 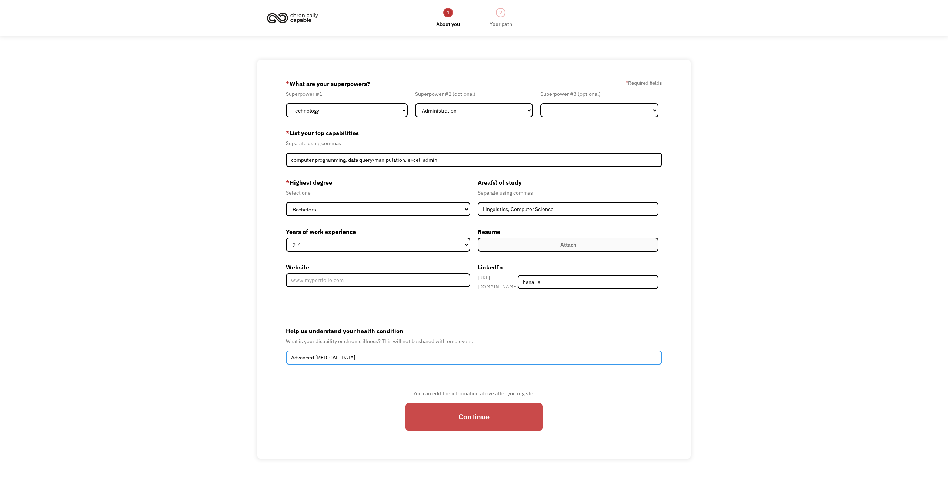 What do you see at coordinates (474, 259) in the screenshot?
I see `form: Member-Create-Step1` at bounding box center [474, 259].